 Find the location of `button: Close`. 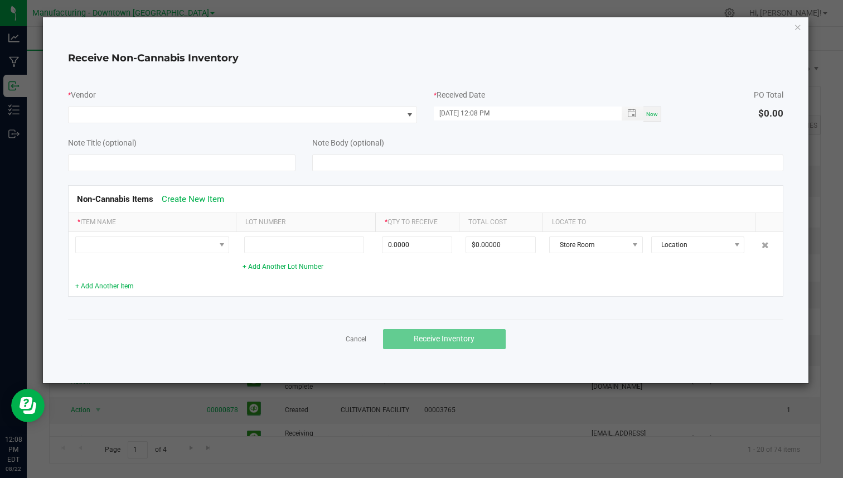

button: Close is located at coordinates (797, 27).